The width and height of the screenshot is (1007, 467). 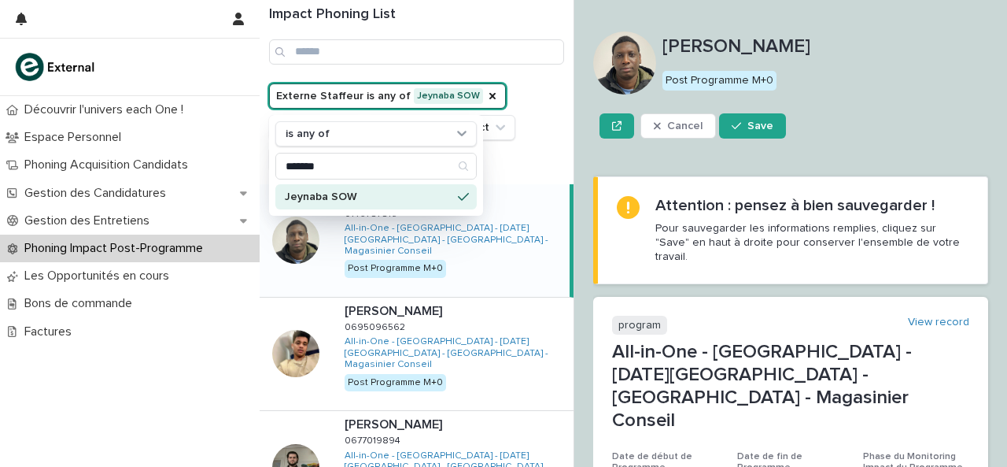 I want to click on button: Externe Staffeur, so click(x=387, y=96).